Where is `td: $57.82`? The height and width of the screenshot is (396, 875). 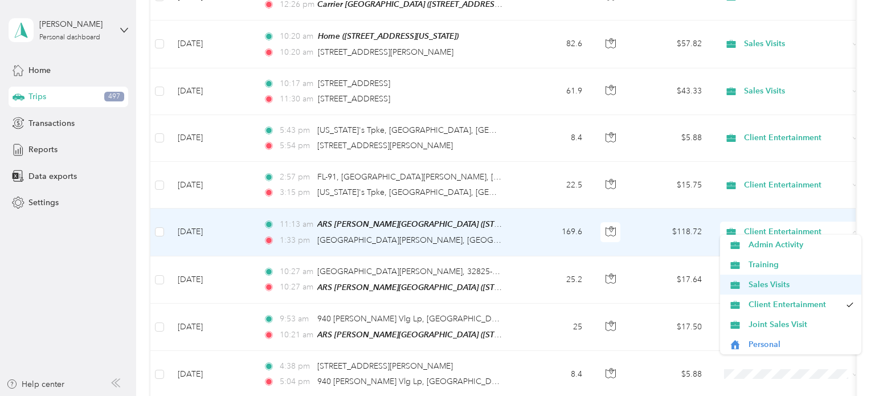
td: $57.82 is located at coordinates (671, 44).